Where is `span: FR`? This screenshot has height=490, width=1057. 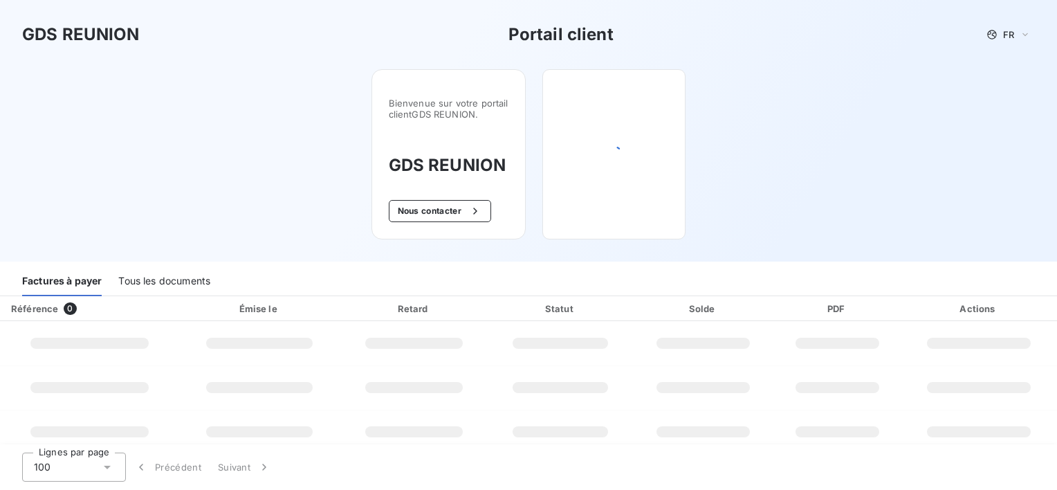
span: FR is located at coordinates (1009, 35).